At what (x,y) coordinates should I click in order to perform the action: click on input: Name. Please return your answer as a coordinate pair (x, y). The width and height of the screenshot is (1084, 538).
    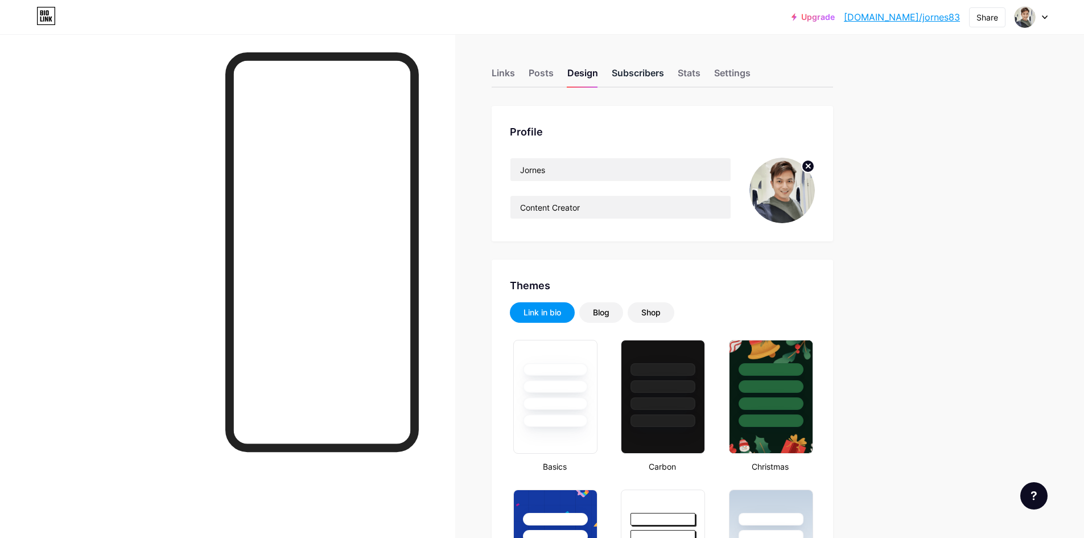
    Looking at the image, I should click on (620, 170).